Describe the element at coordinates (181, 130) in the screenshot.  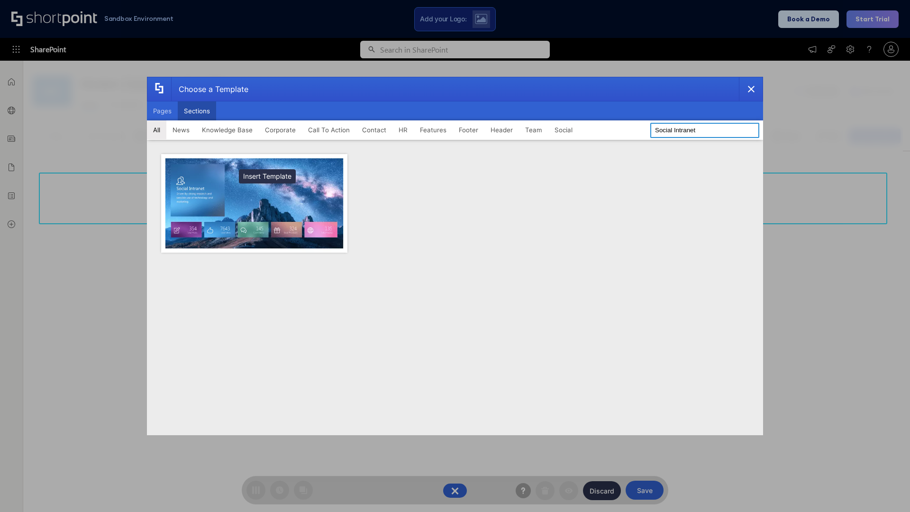
I see `button: News` at that location.